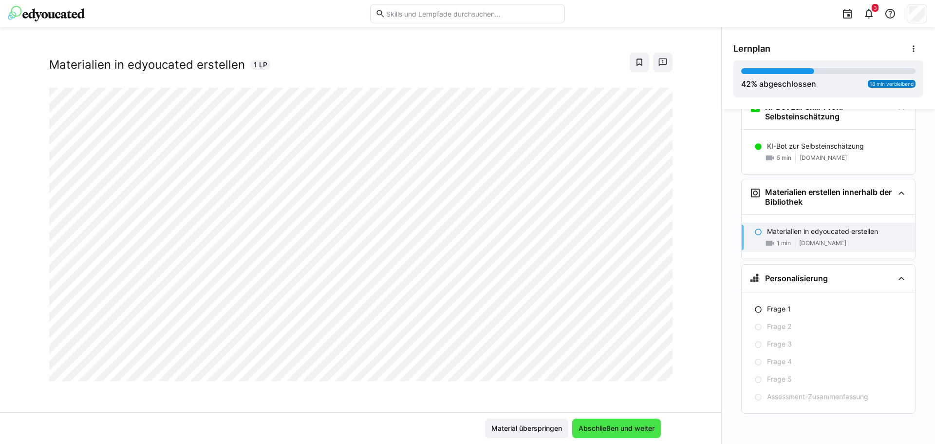  I want to click on p: Assessment-Zusammenfassung, so click(818, 397).